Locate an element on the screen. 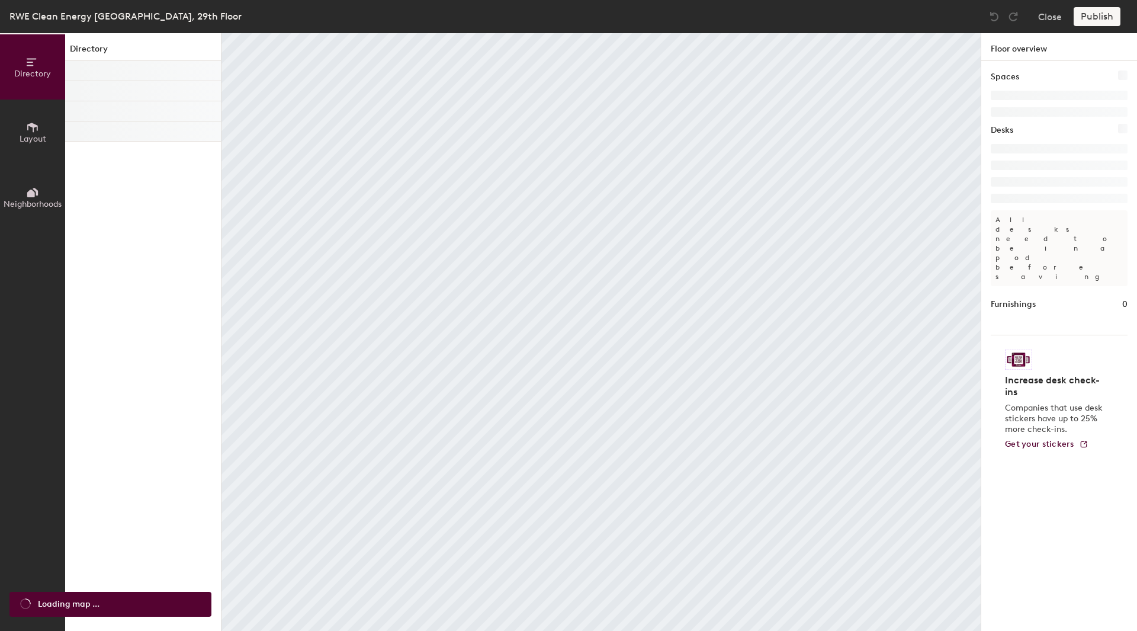 Image resolution: width=1137 pixels, height=631 pixels. span: Get your stickers is located at coordinates (1040, 444).